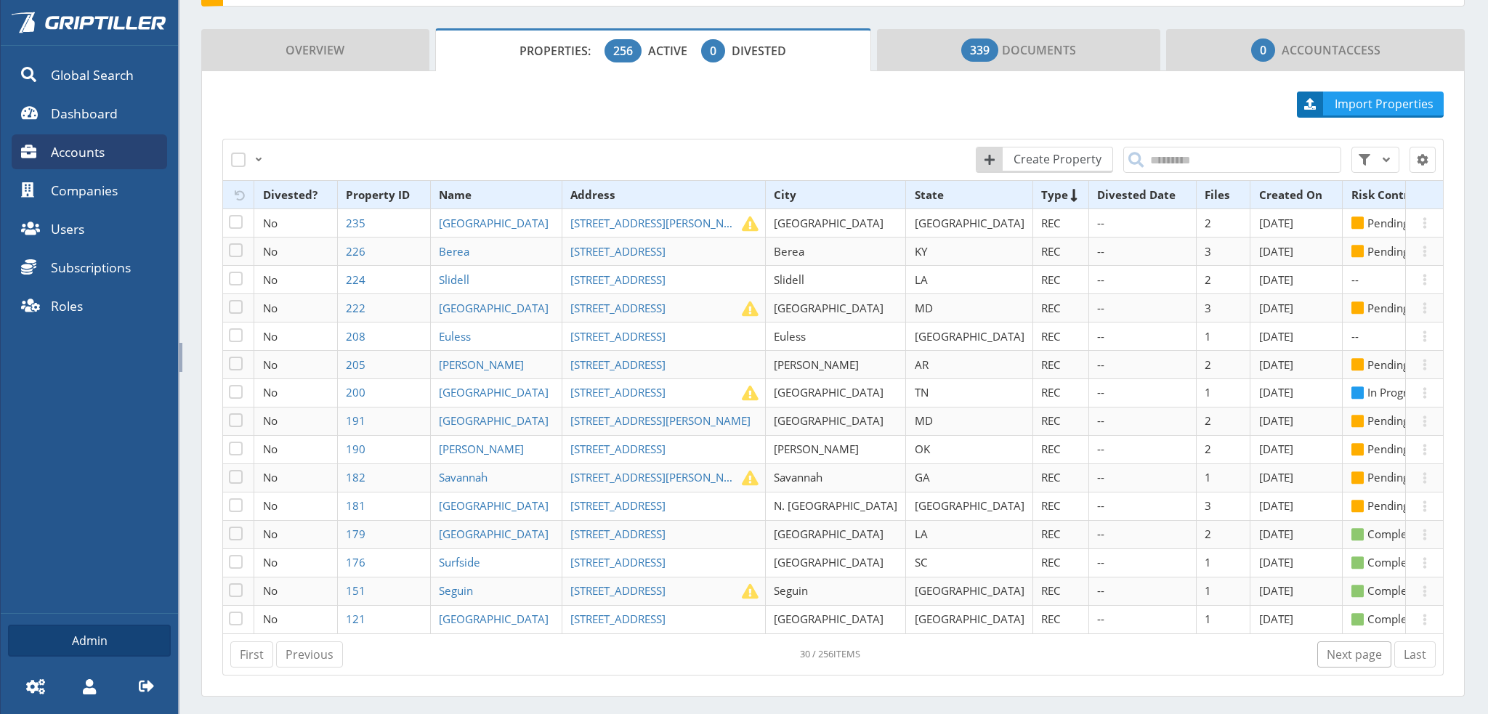 The image size is (1488, 714). Describe the element at coordinates (1208, 308) in the screenshot. I see `span: 3` at that location.